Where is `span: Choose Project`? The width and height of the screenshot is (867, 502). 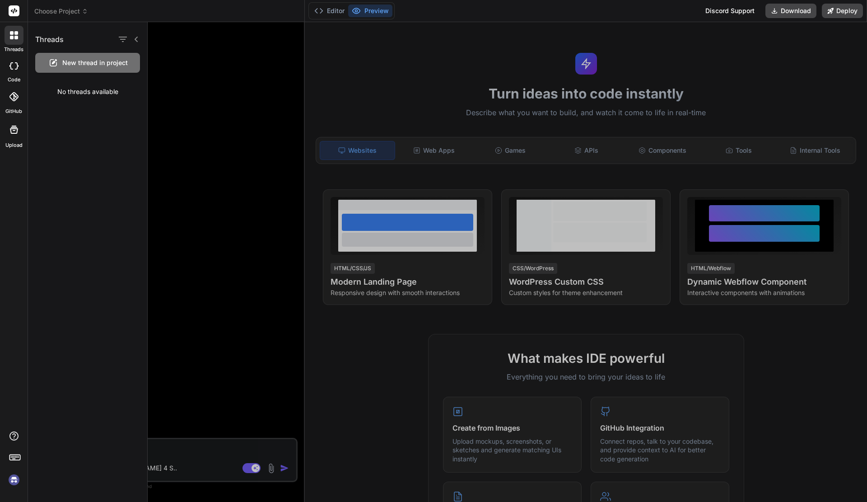 span: Choose Project is located at coordinates (61, 11).